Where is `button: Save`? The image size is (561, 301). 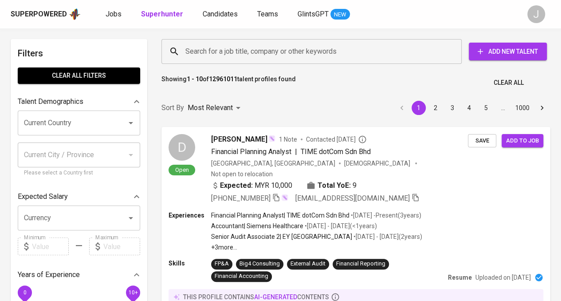
button: Save is located at coordinates (482, 141).